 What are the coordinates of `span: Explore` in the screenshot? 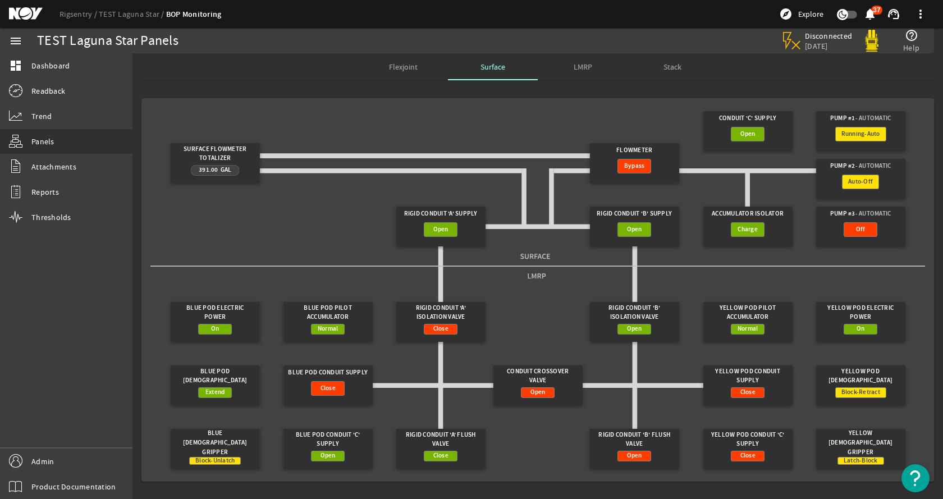 It's located at (810, 14).